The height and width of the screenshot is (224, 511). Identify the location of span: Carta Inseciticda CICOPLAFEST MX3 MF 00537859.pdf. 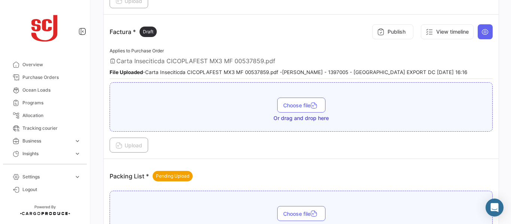
(196, 61).